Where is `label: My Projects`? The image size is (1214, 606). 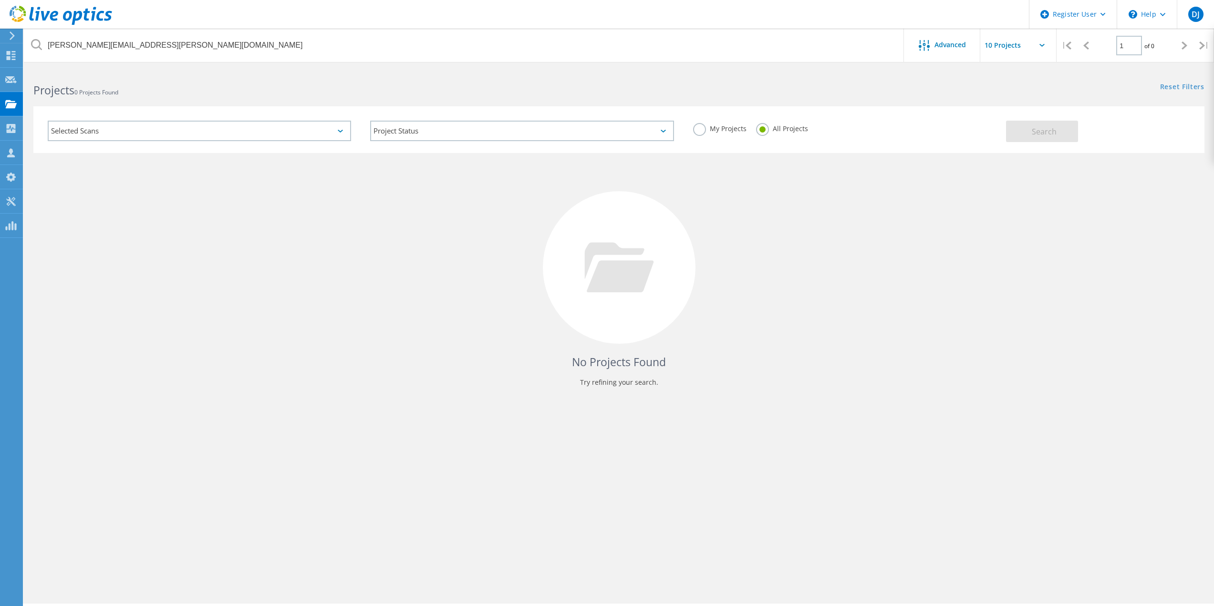
label: My Projects is located at coordinates (720, 127).